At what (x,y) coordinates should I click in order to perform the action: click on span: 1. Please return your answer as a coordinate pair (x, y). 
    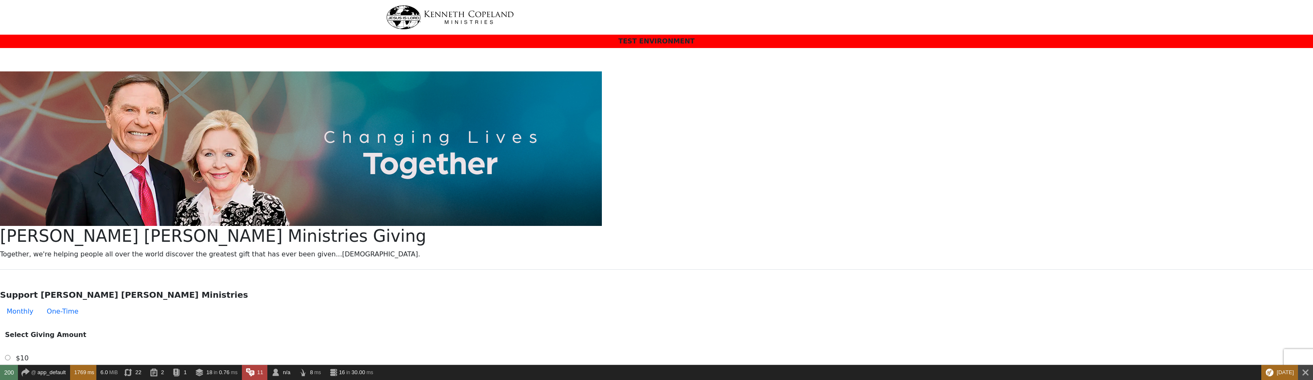
    Looking at the image, I should click on (185, 372).